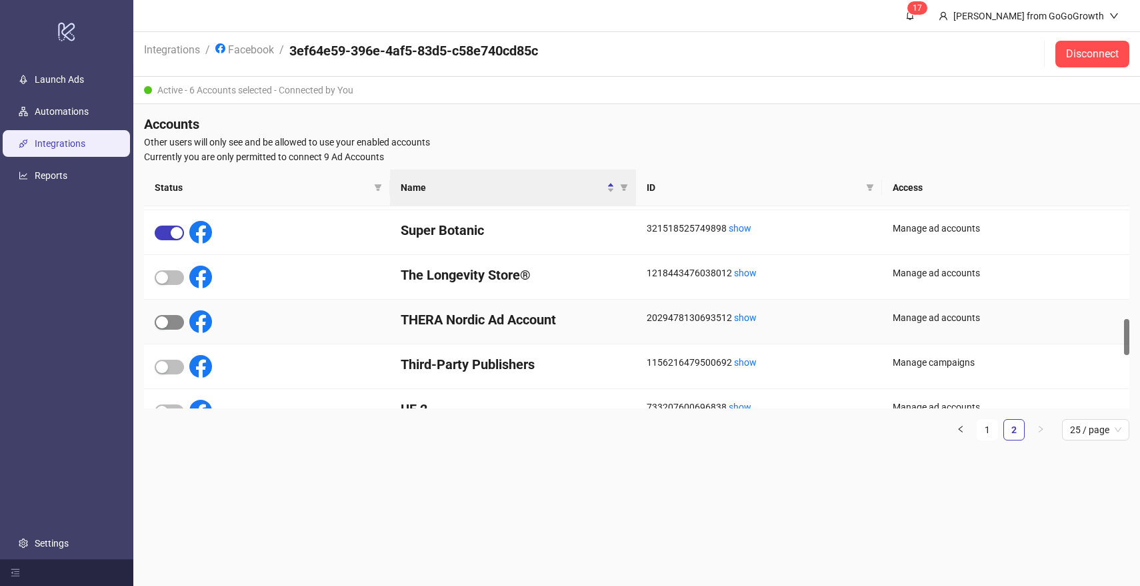 The image size is (1140, 586). I want to click on h4: Third-Party Publishers, so click(513, 364).